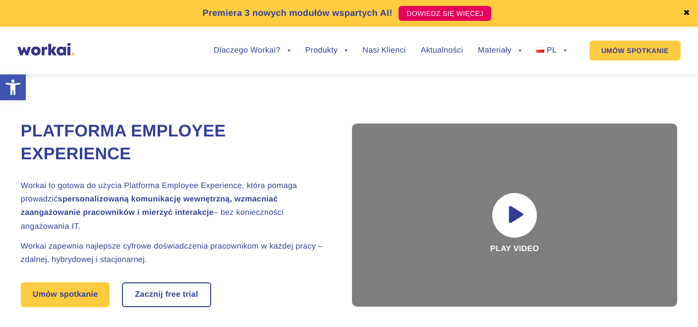 This screenshot has height=327, width=698. I want to click on strong: spersonalizowaną komunikację wewnętrzną, wzmacniać zaangażowanie pracowników i mierzyć interakcje, so click(149, 206).